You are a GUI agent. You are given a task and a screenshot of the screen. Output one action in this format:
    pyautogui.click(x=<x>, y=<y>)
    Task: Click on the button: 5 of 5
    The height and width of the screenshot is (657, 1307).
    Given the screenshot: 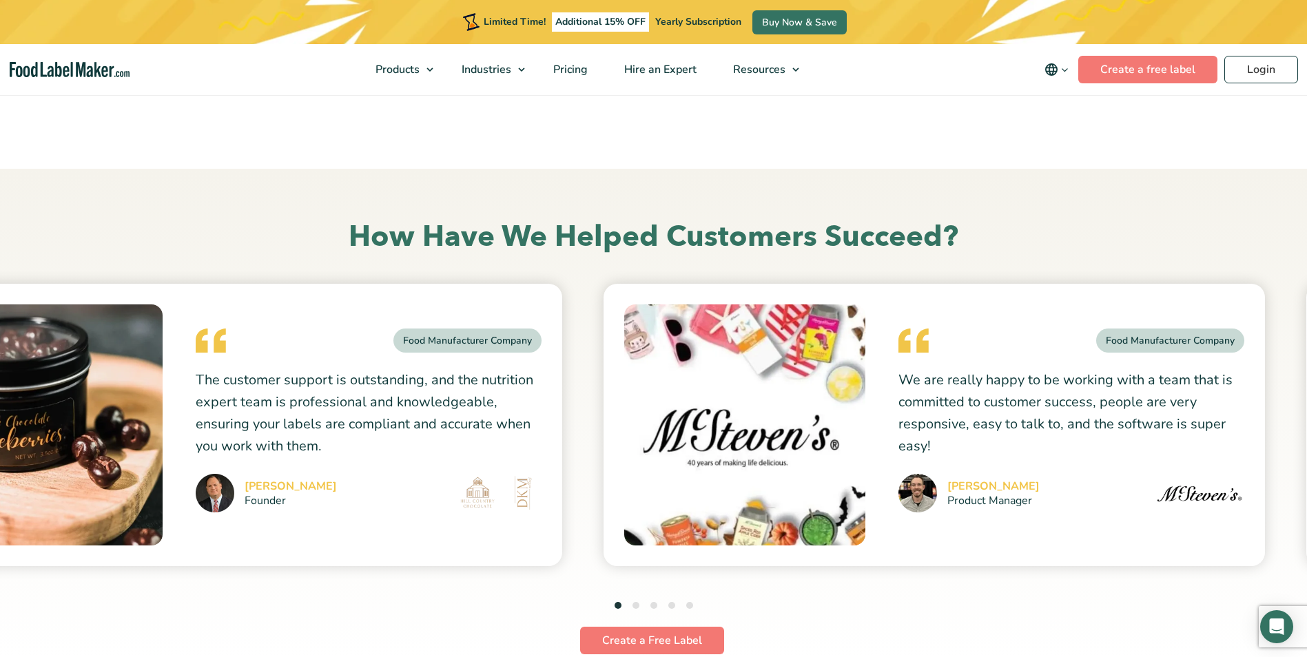 What is the action you would take?
    pyautogui.click(x=690, y=606)
    